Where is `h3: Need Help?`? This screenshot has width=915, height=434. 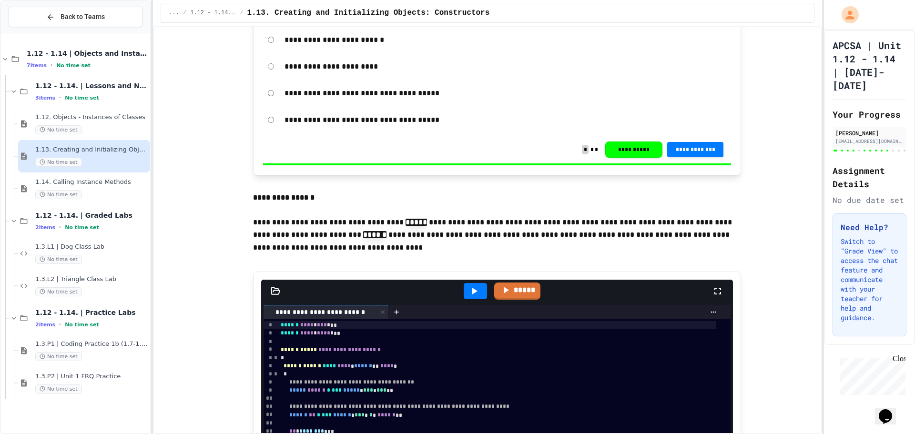
h3: Need Help? is located at coordinates (869, 227).